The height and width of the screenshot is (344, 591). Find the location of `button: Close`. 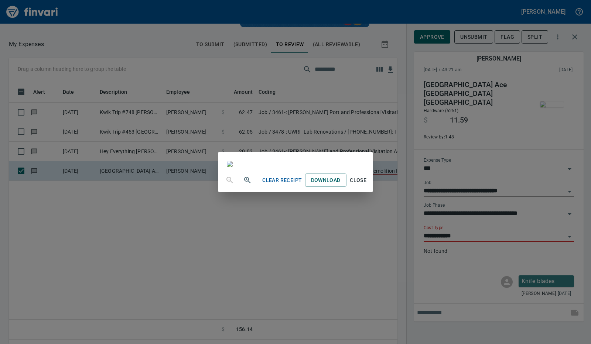

button: Close is located at coordinates (358, 180).